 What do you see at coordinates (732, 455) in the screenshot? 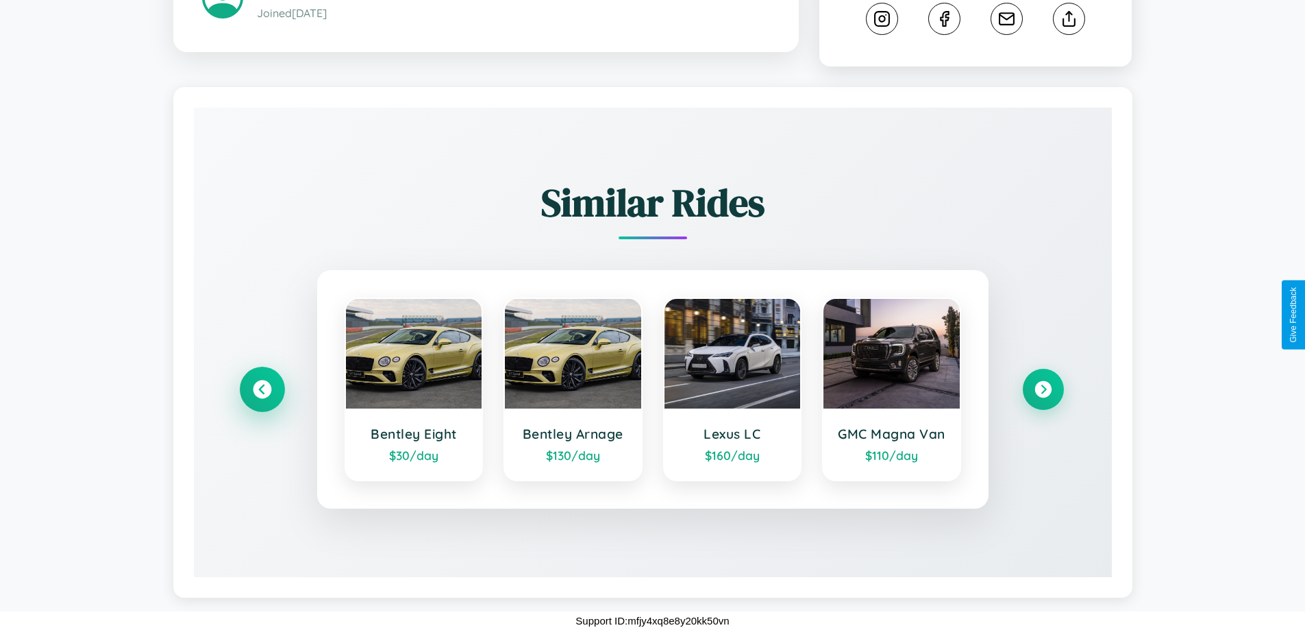
I see `div: $ 160 /day` at bounding box center [732, 455].